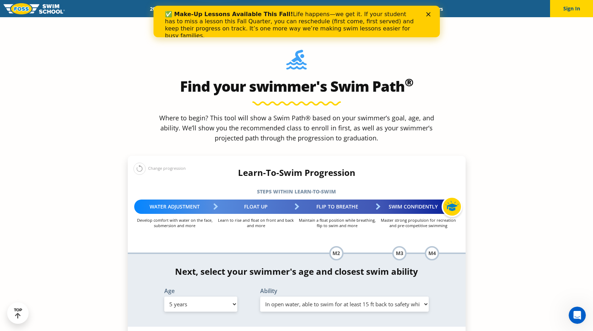 Image resolution: width=593 pixels, height=331 pixels. What do you see at coordinates (137, 19) in the screenshot?
I see `div: Life happens—we get it. If your student has to miss a lesson this Fall Quarter, you can reschedul...` at bounding box center [137, 19].